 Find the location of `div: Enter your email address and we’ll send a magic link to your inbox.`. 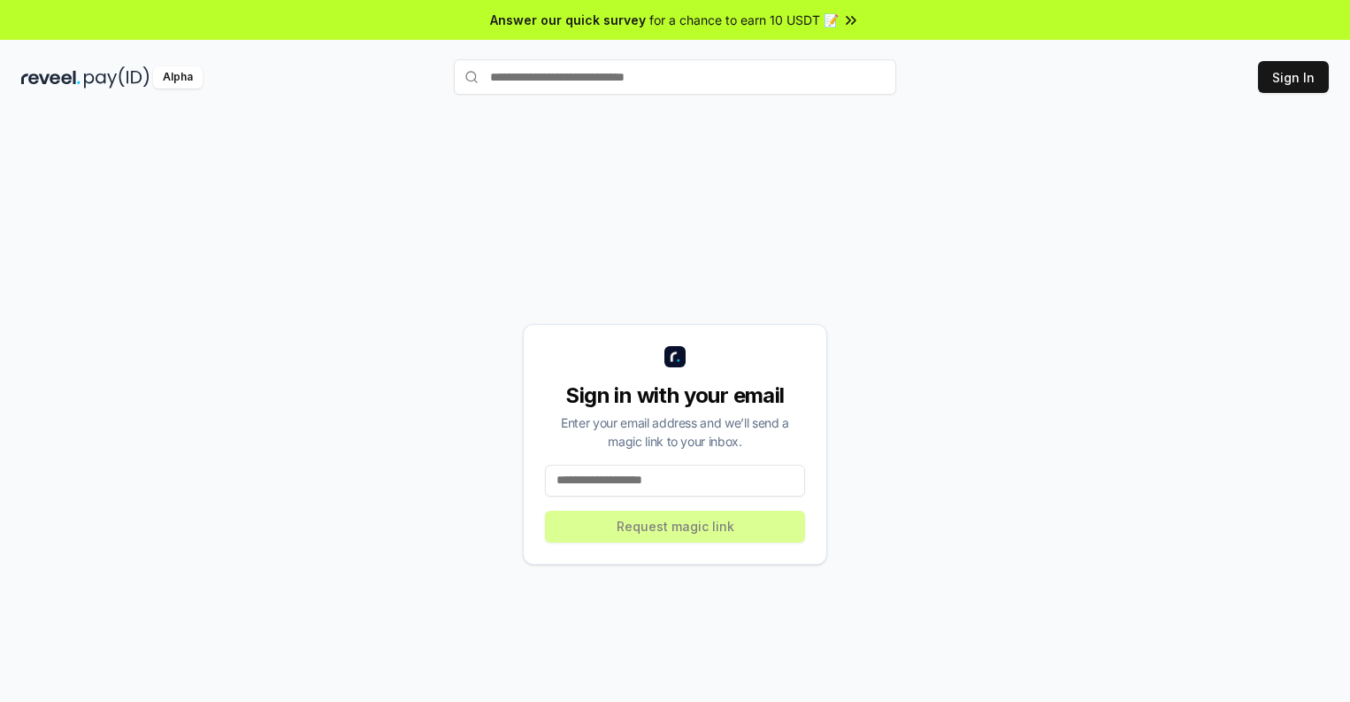

div: Enter your email address and we’ll send a magic link to your inbox. is located at coordinates (675, 432).